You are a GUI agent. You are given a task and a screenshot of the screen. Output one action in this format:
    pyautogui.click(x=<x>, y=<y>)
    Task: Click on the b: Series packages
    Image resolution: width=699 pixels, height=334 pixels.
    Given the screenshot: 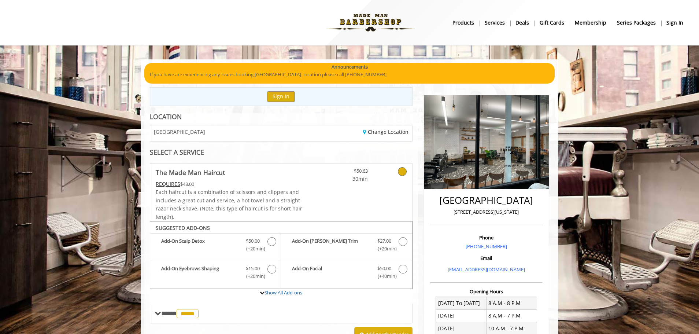 What is the action you would take?
    pyautogui.click(x=636, y=23)
    